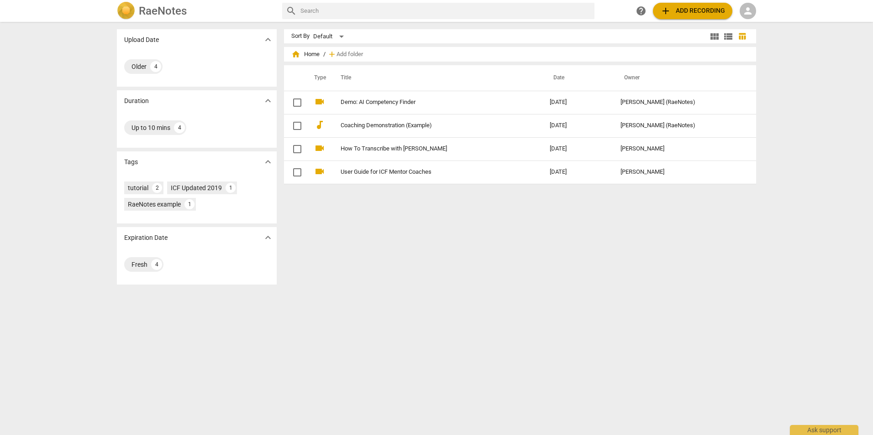 This screenshot has height=435, width=873. I want to click on span: Add recording, so click(692, 11).